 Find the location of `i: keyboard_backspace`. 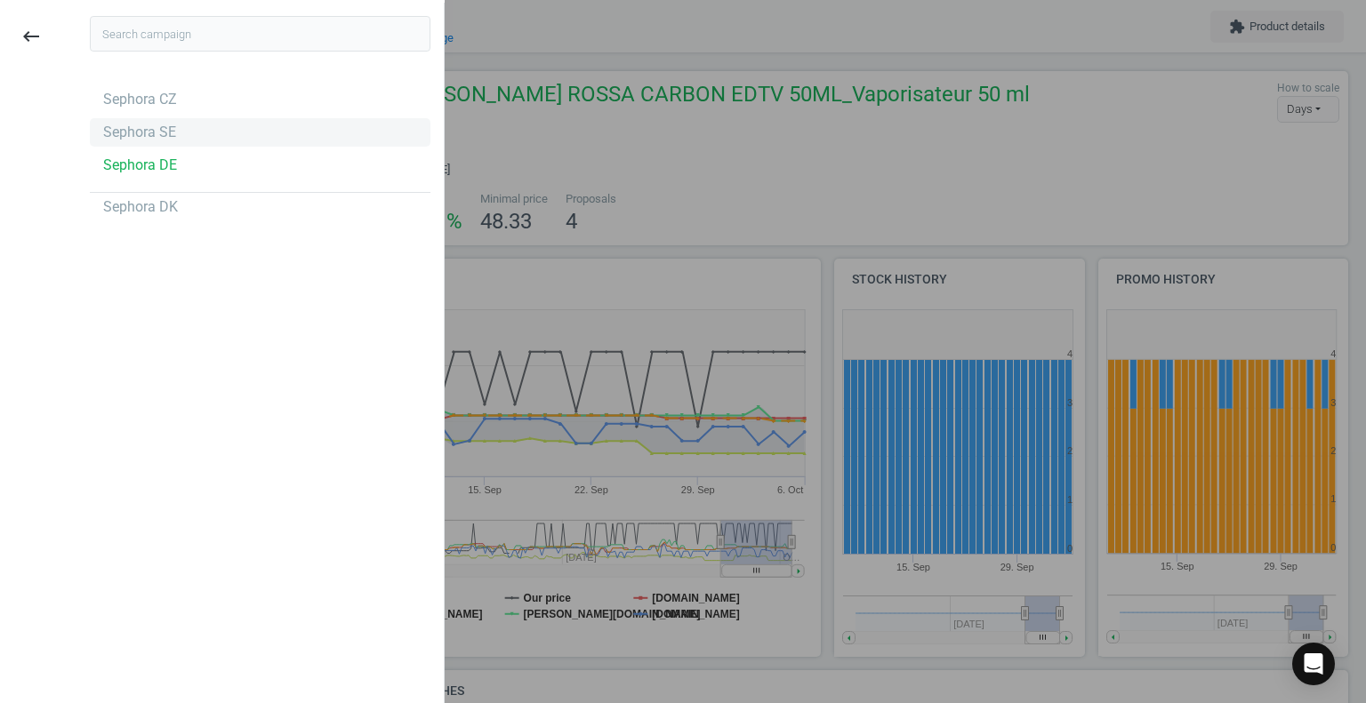

i: keyboard_backspace is located at coordinates (31, 36).